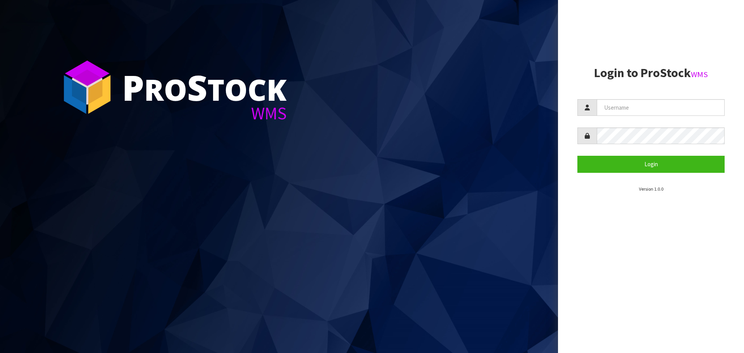  What do you see at coordinates (87, 87) in the screenshot?
I see `img: ProStock Cube` at bounding box center [87, 87].